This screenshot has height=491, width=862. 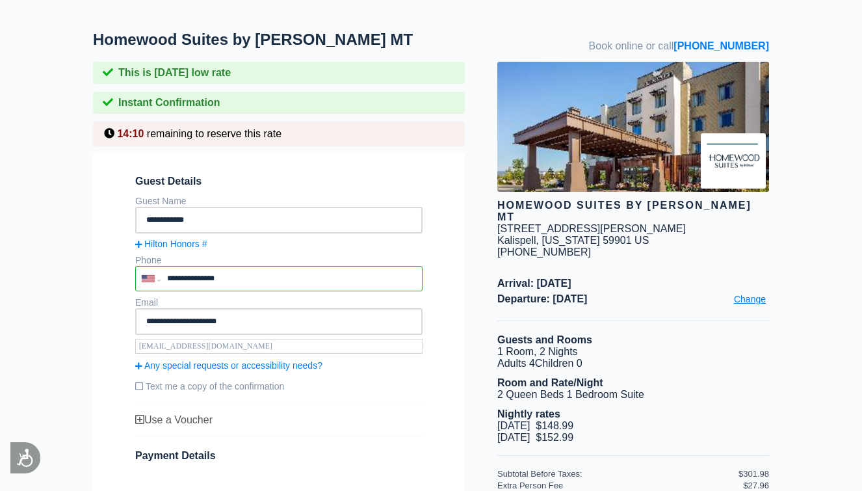 What do you see at coordinates (175, 455) in the screenshot?
I see `span: Payment Details` at bounding box center [175, 455].